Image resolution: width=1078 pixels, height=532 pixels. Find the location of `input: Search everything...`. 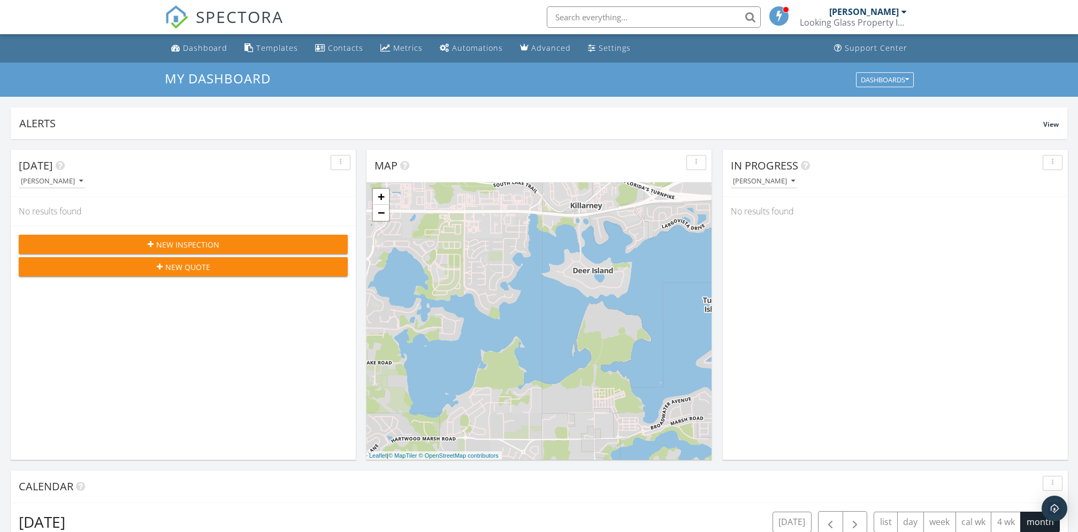

input: Search everything... is located at coordinates (653, 17).